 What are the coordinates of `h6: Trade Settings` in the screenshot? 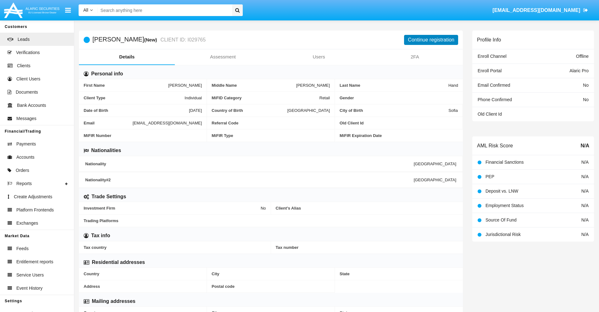 It's located at (109, 197).